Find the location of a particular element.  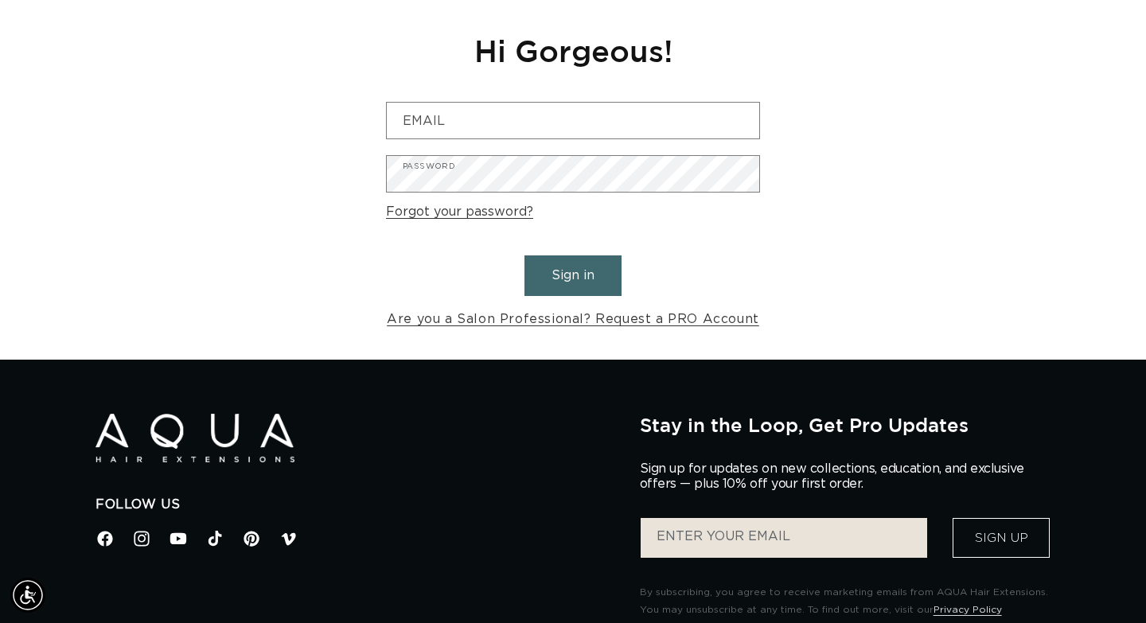

p: Sign up for updates on new collections, education, and exclusive offers — plus 10% off your first... is located at coordinates (839, 477).